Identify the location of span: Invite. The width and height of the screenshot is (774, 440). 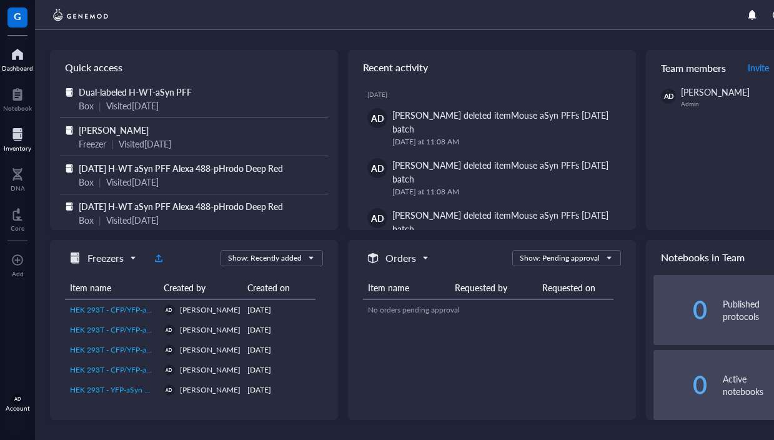
(758, 67).